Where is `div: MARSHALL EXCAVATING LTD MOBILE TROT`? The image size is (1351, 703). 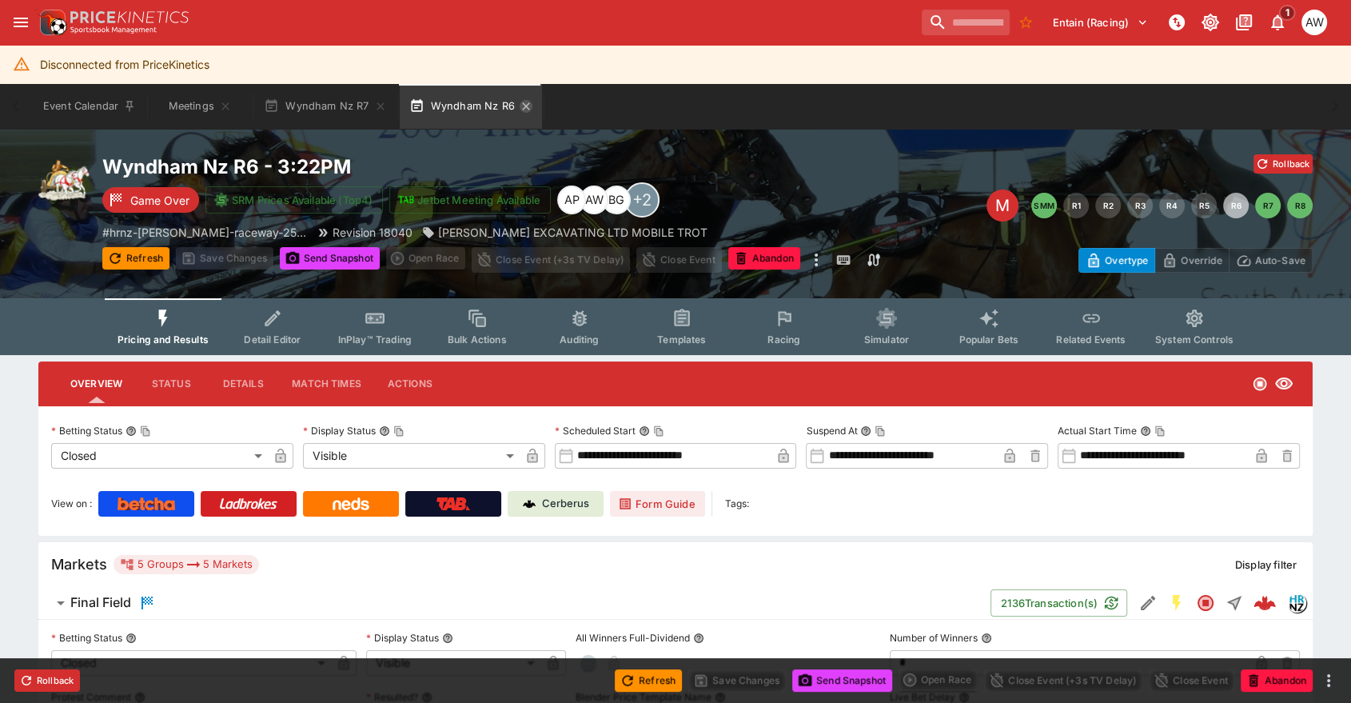
div: MARSHALL EXCAVATING LTD MOBILE TROT is located at coordinates (564, 232).